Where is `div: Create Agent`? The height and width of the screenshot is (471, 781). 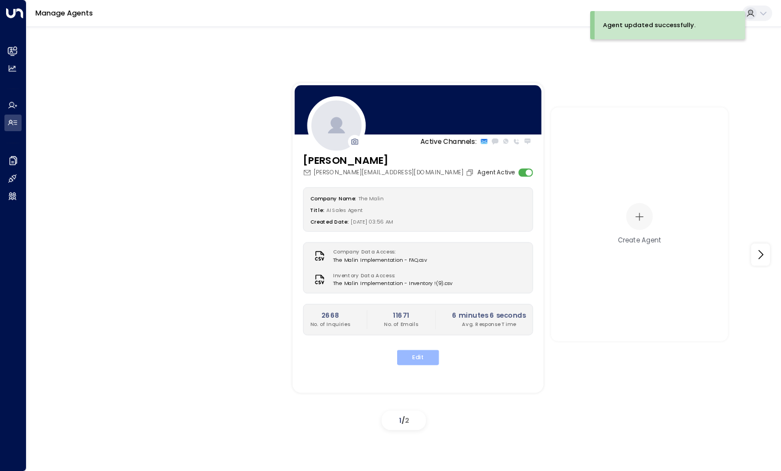
div: Create Agent is located at coordinates (639, 240).